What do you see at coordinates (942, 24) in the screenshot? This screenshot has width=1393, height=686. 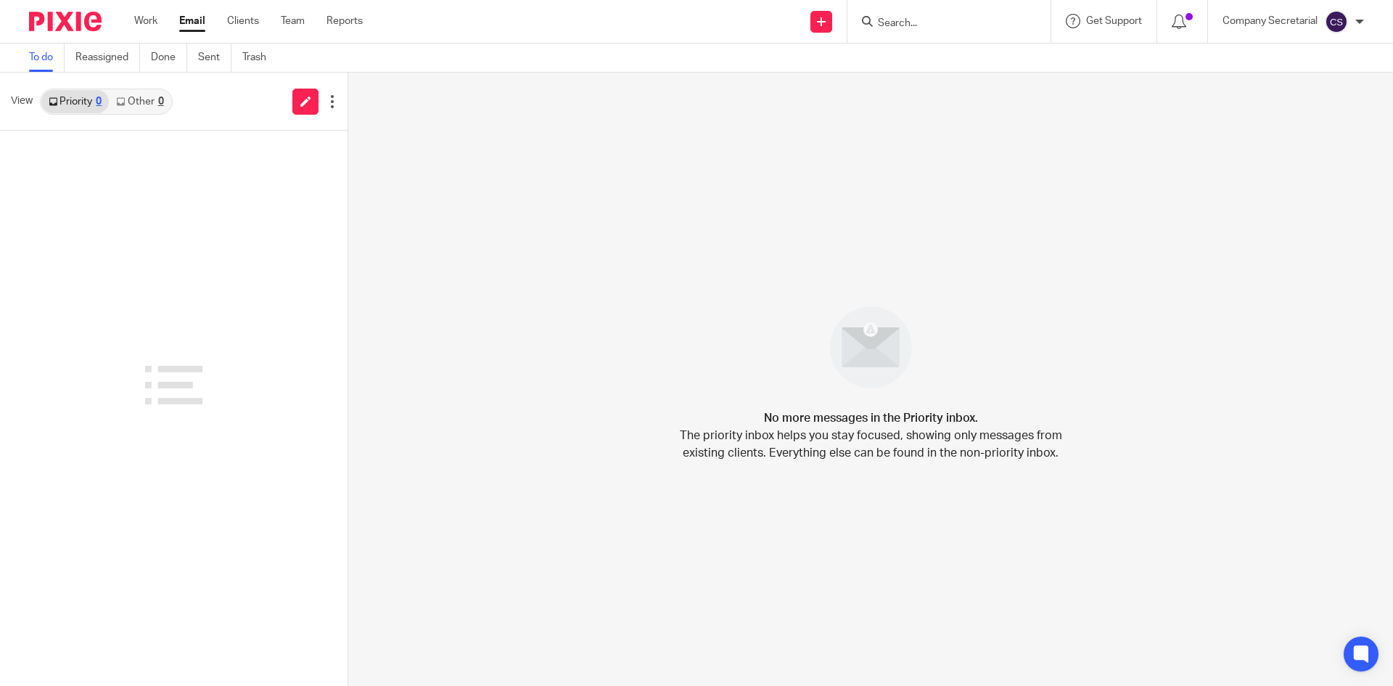 I see `input: Search` at bounding box center [942, 24].